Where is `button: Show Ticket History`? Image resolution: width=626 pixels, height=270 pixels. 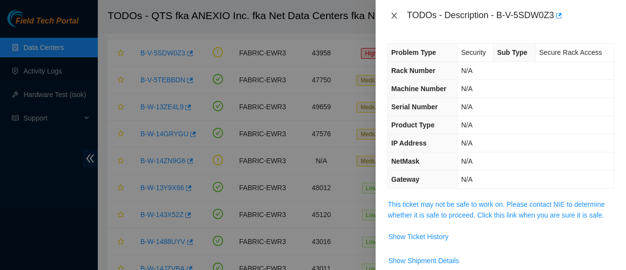 button: Show Ticket History is located at coordinates (418, 236).